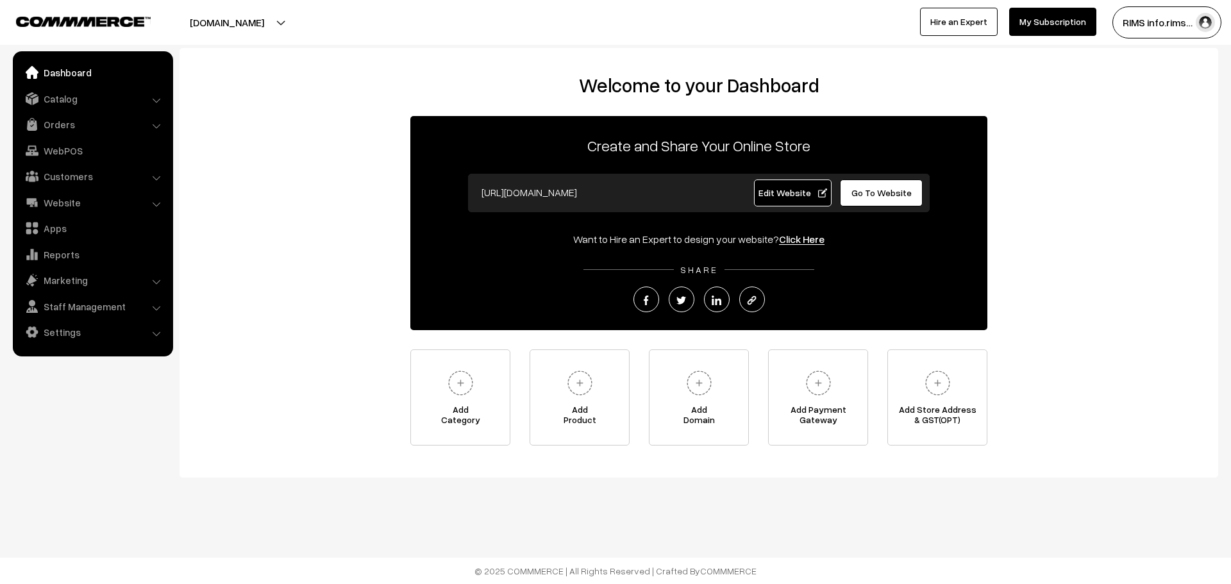 The height and width of the screenshot is (584, 1231). I want to click on span: Add Store Address & GST(OPT), so click(938, 417).